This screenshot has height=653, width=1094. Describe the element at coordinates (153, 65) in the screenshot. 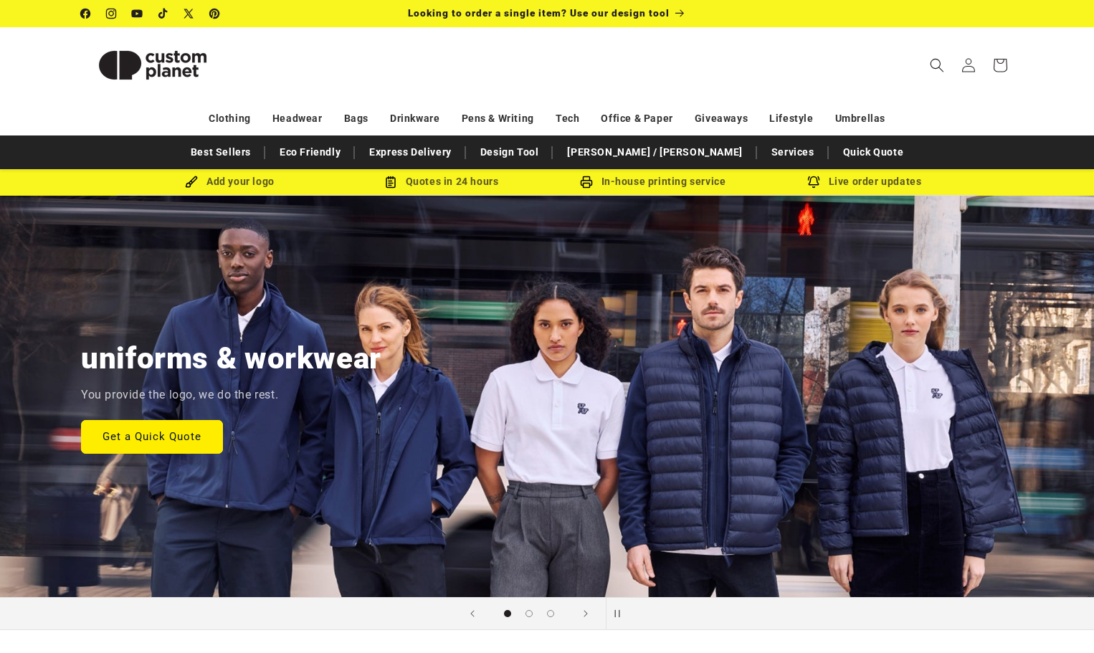

I see `a: Custom Planet` at that location.